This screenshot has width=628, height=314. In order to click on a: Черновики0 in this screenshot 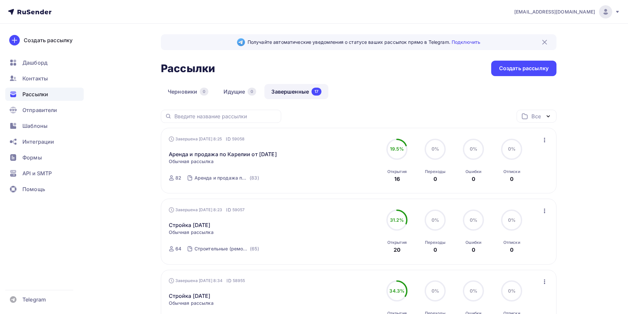, I will do `click(188, 92)`.